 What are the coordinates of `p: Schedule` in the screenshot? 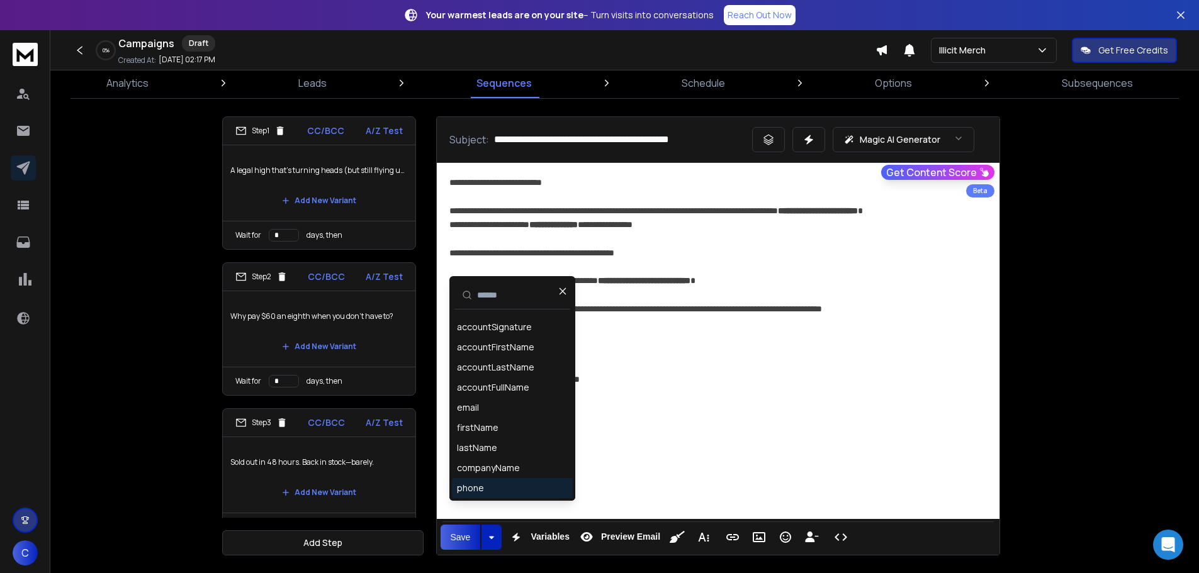 It's located at (703, 83).